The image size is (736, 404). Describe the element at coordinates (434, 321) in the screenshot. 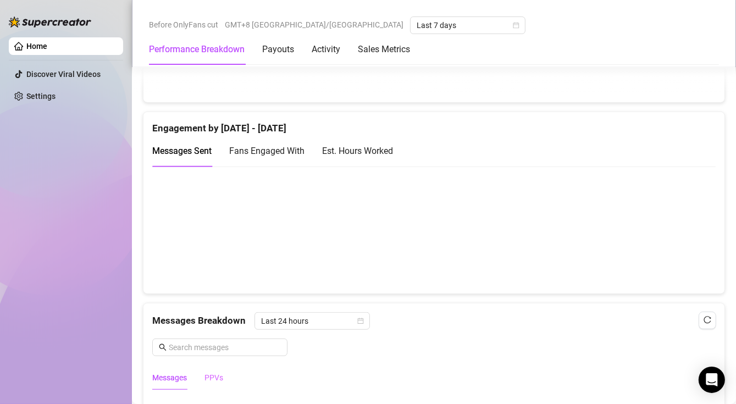

I see `div: Messages Breakdown` at that location.